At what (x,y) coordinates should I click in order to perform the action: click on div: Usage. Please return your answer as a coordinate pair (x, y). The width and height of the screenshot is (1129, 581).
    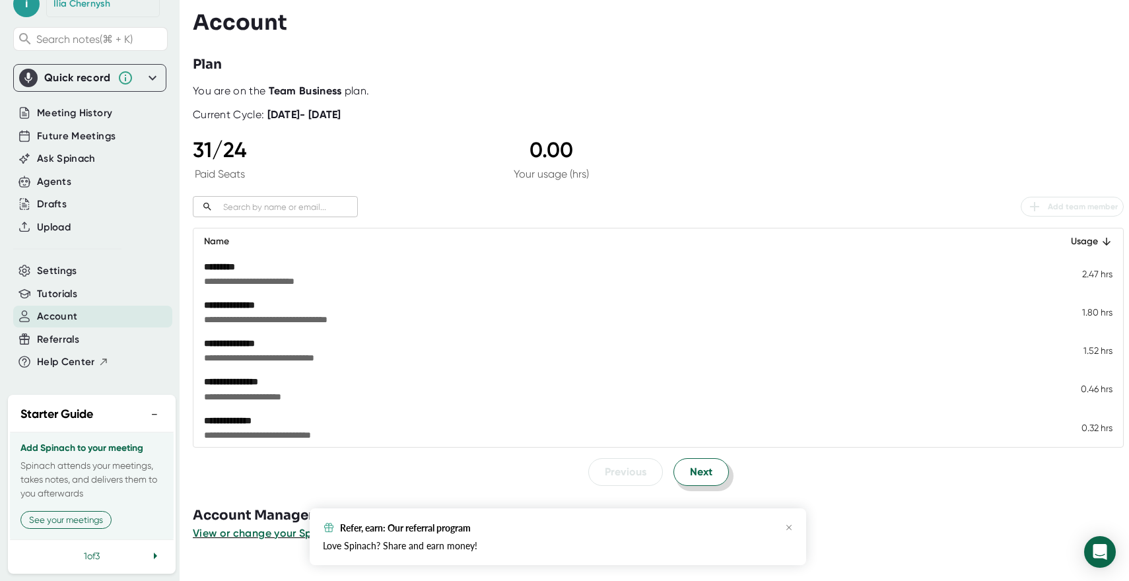
    Looking at the image, I should click on (1085, 242).